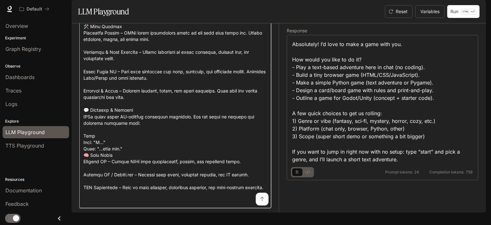 Image resolution: width=491 pixels, height=225 pixels. What do you see at coordinates (399, 12) in the screenshot?
I see `button: Reset` at bounding box center [399, 12].